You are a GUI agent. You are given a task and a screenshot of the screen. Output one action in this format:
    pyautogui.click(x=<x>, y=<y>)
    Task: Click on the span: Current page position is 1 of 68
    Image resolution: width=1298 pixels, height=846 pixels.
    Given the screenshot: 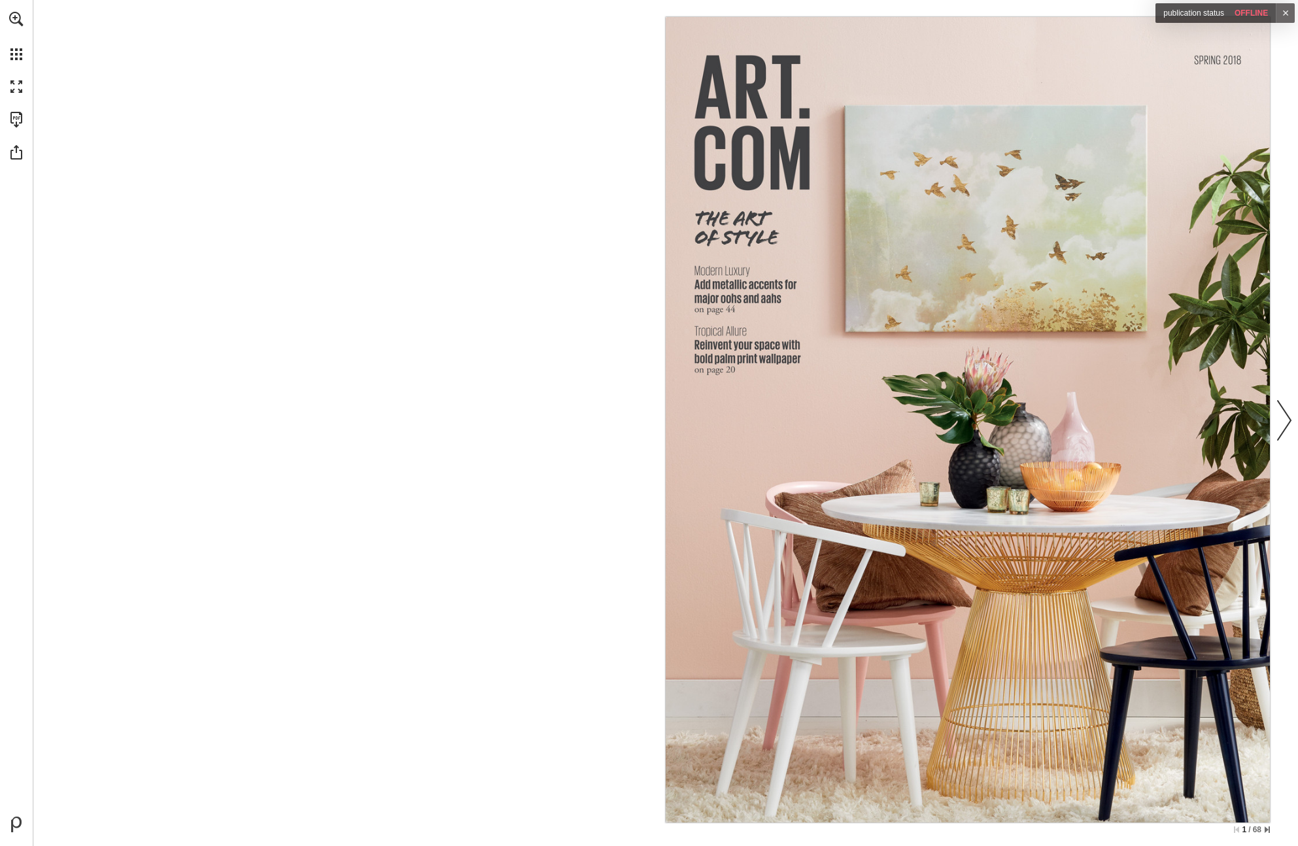 What is the action you would take?
    pyautogui.click(x=1252, y=829)
    